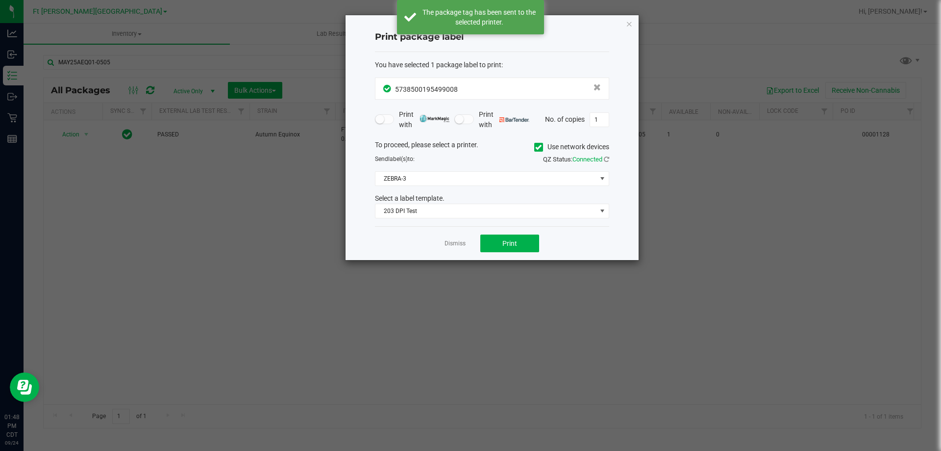  I want to click on span: Print, so click(510, 243).